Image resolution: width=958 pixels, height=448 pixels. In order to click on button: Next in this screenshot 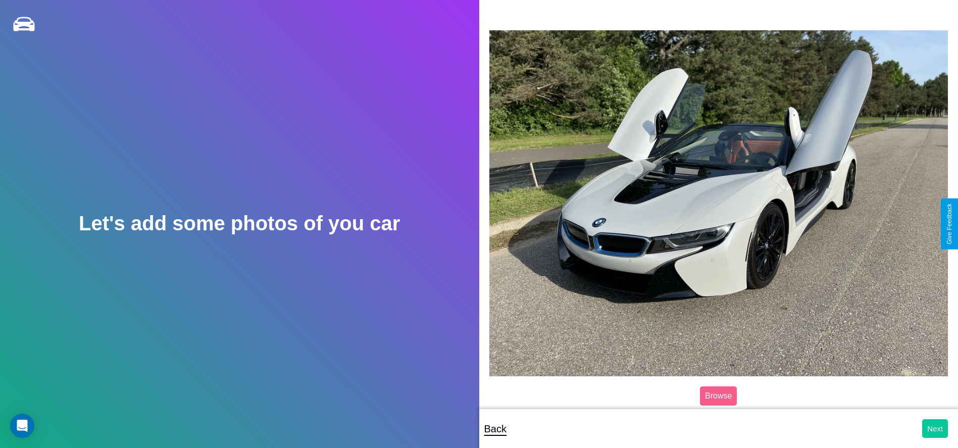, I will do `click(934, 428)`.